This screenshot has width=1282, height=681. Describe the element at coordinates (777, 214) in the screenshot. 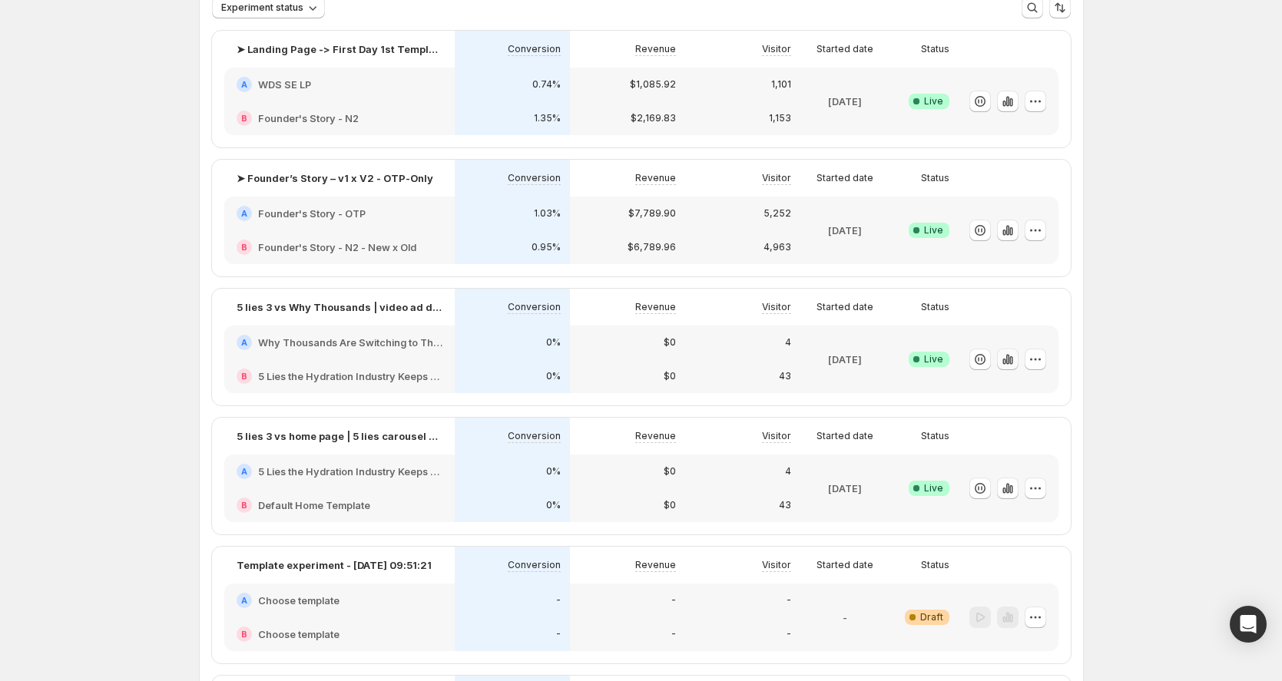

I see `p: 5,252` at that location.